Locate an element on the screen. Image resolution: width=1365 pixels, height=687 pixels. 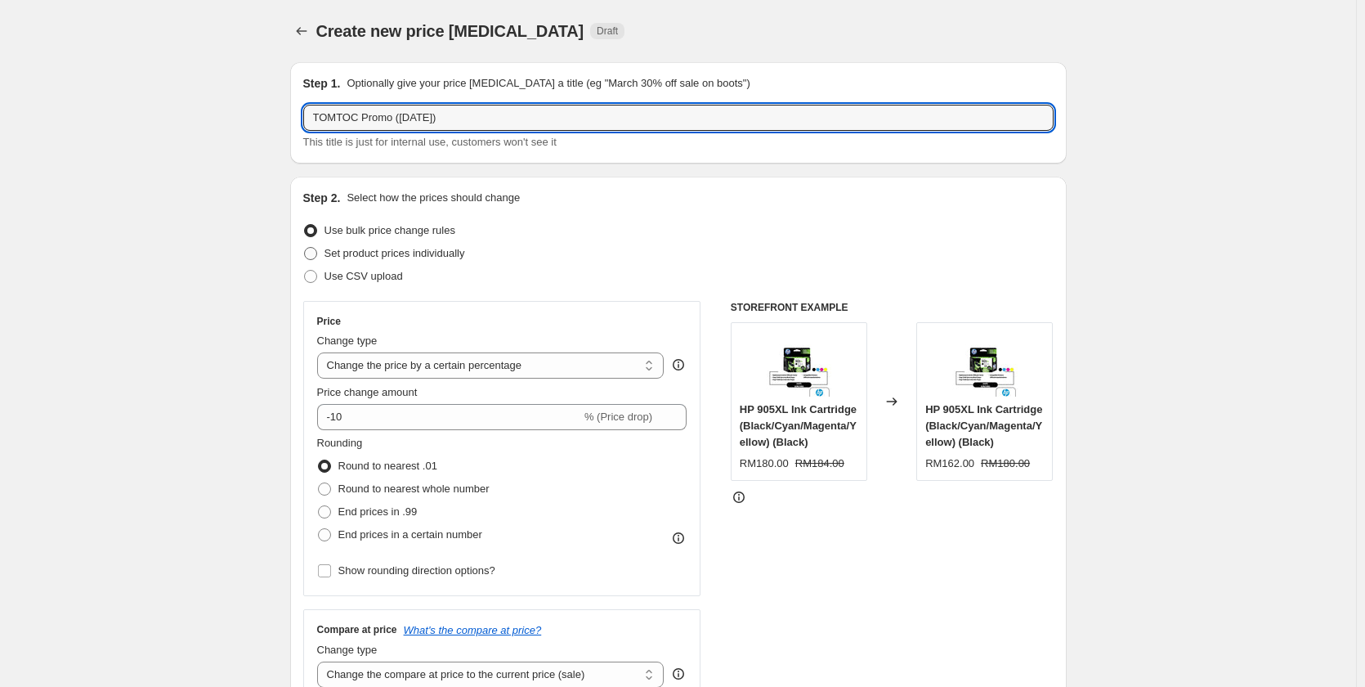
h2: Step 1. is located at coordinates (322, 83).